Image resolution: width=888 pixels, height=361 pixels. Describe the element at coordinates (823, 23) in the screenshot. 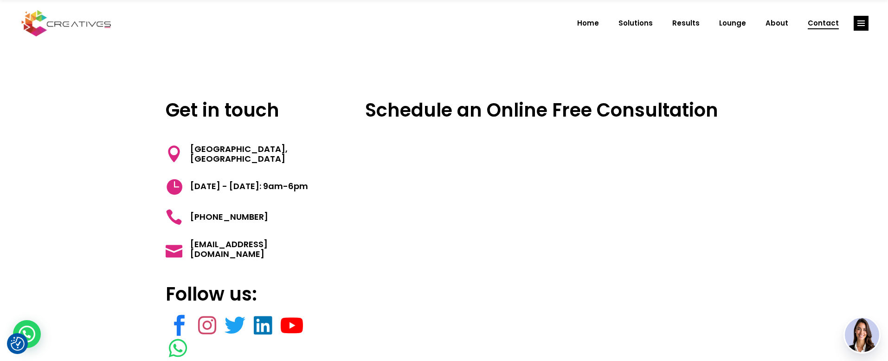

I see `a: Contact` at that location.